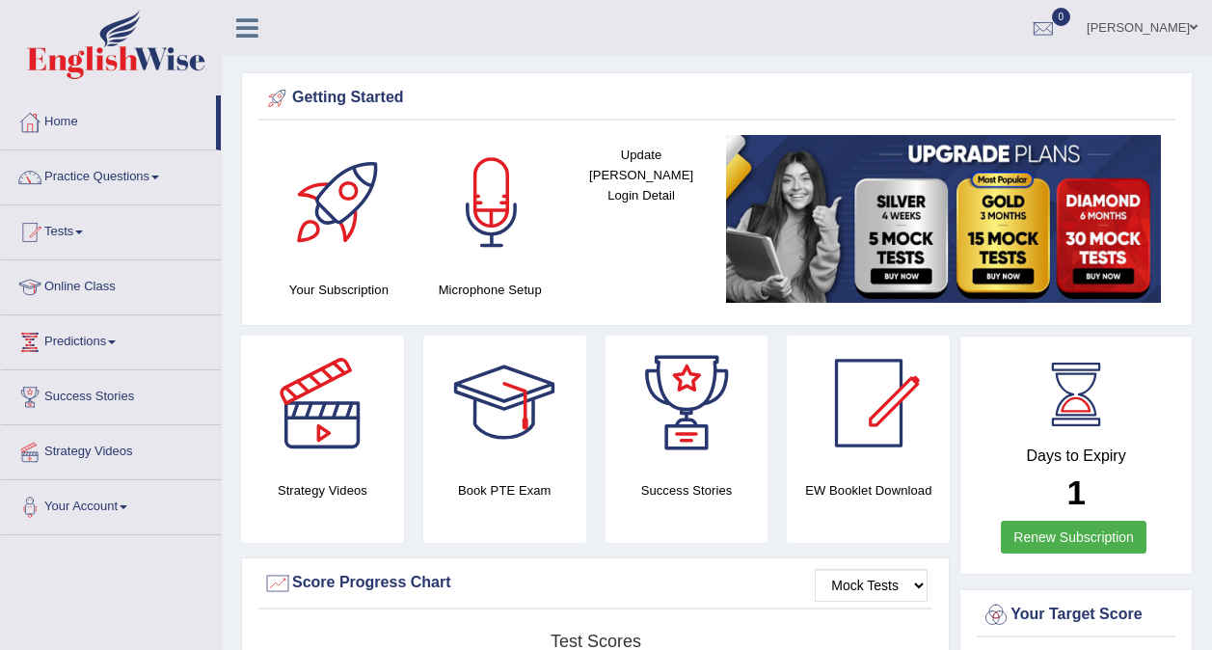  What do you see at coordinates (595, 583) in the screenshot?
I see `div: Score Progress Chart` at bounding box center [595, 583].